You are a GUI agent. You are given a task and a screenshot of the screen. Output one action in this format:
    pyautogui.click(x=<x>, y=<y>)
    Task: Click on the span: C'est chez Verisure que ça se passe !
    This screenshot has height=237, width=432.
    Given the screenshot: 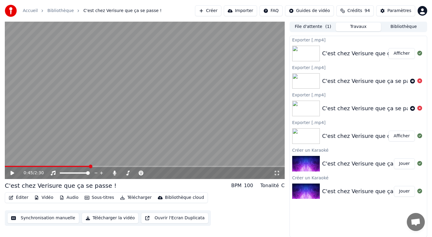 What is the action you would take?
    pyautogui.click(x=122, y=11)
    